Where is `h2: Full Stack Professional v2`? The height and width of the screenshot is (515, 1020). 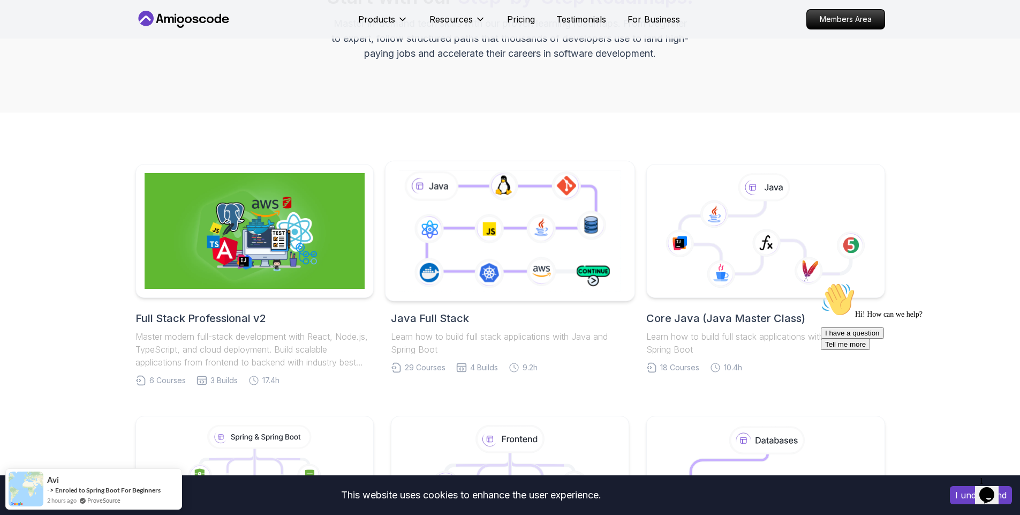
h2: Full Stack Professional v2 is located at coordinates (254, 318).